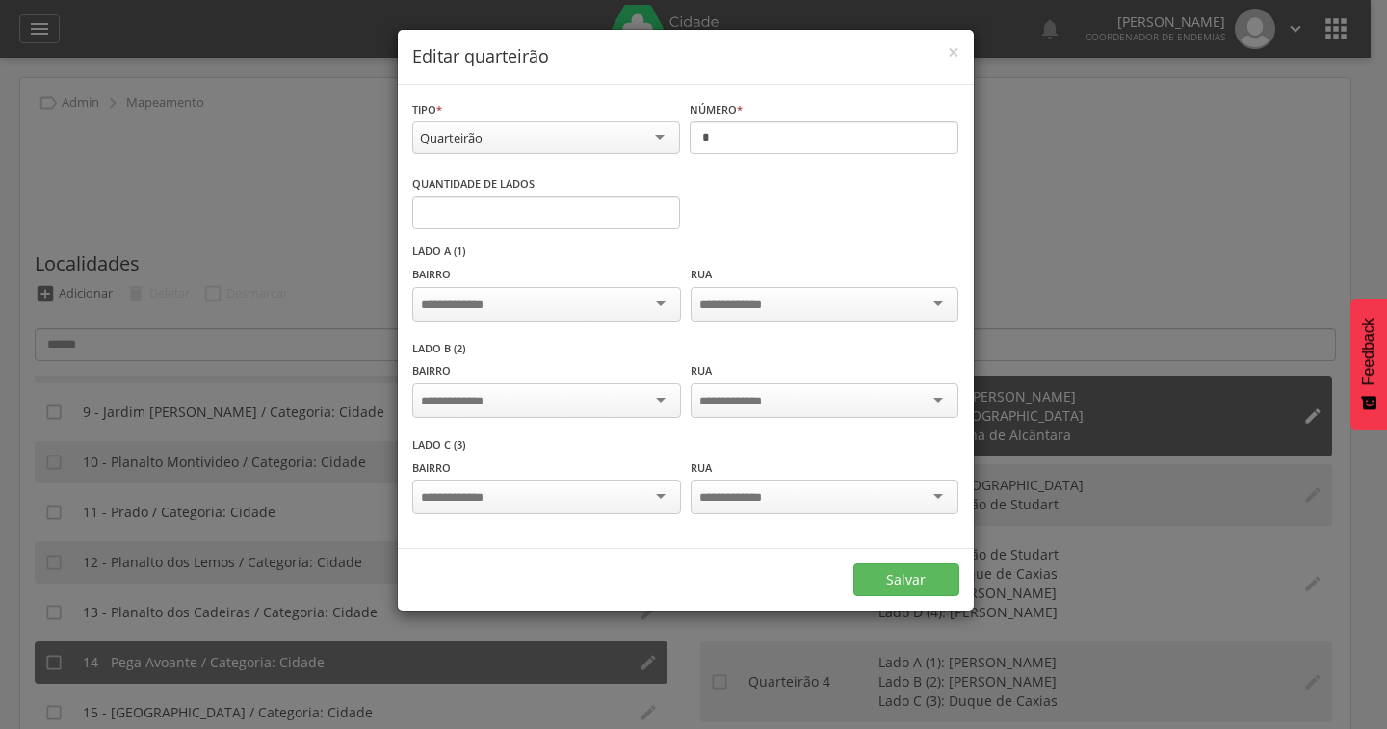  What do you see at coordinates (438, 251) in the screenshot?
I see `label: Lado A (1)` at bounding box center [438, 251].